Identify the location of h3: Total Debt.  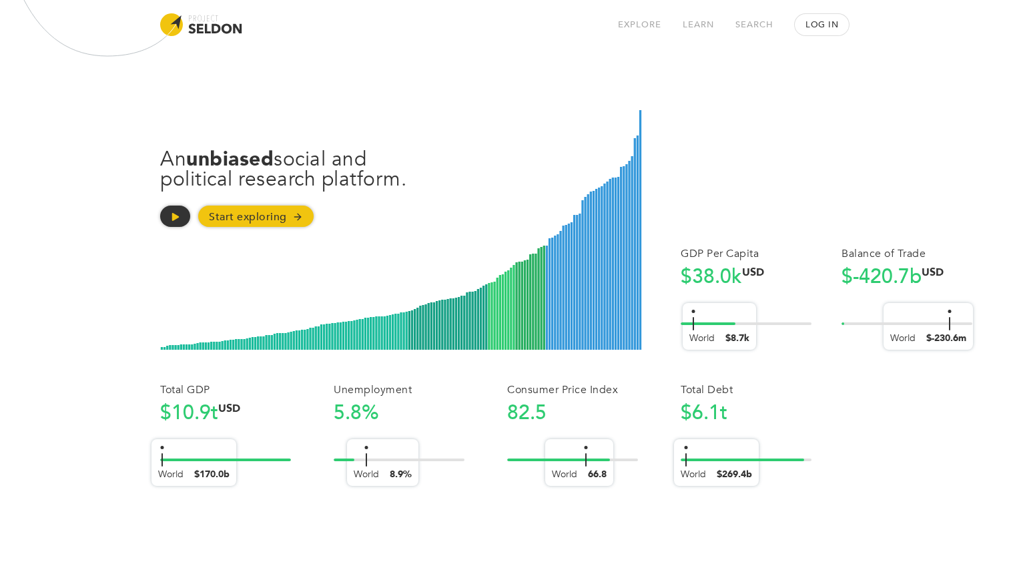
(746, 390).